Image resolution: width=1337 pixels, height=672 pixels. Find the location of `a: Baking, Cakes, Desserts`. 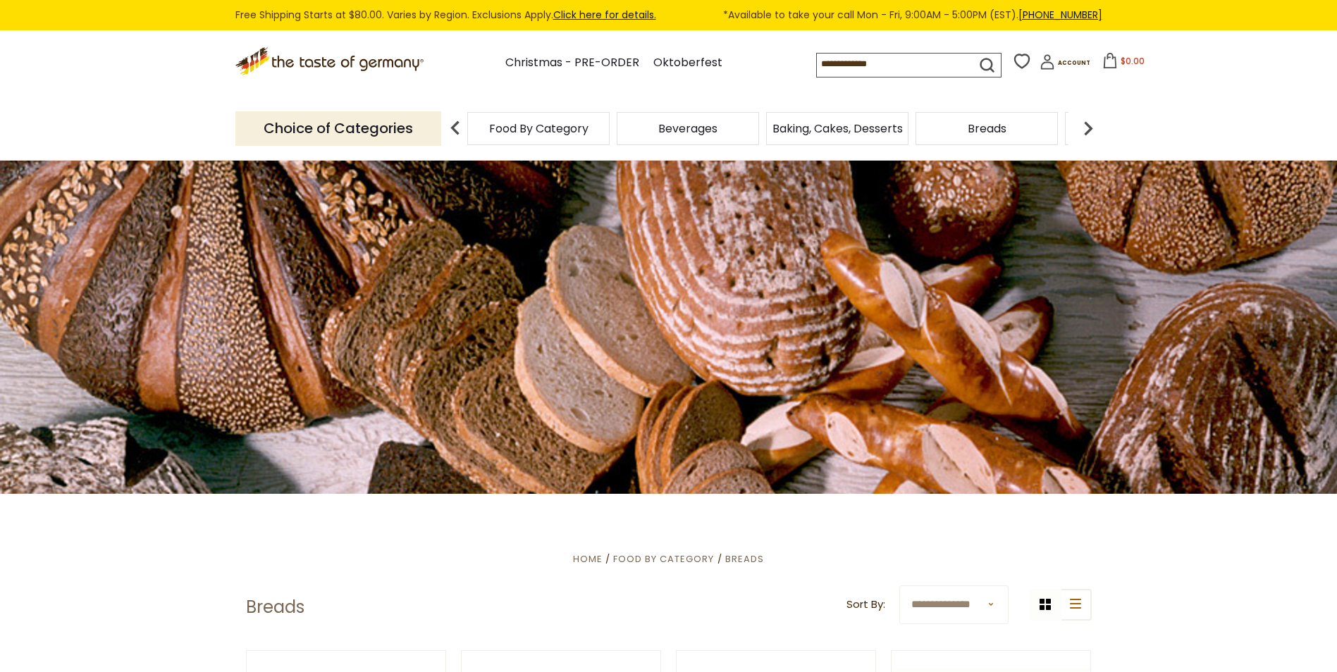

a: Baking, Cakes, Desserts is located at coordinates (837, 128).